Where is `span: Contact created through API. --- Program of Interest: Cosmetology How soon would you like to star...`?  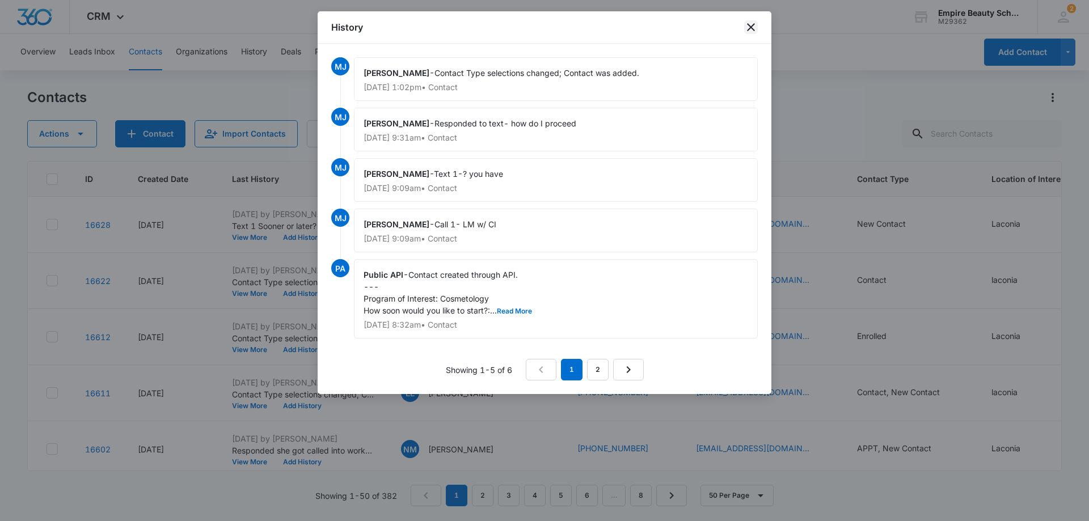
span: Contact created through API. --- Program of Interest: Cosmetology How soon would you like to star... is located at coordinates (448, 293).